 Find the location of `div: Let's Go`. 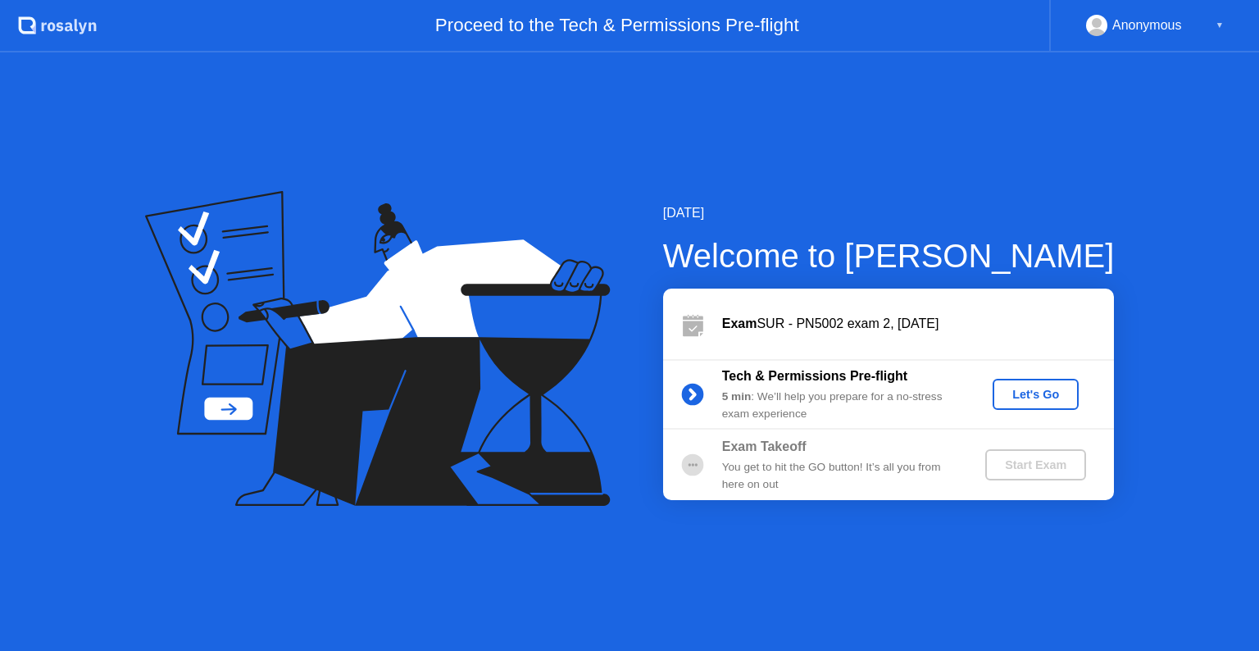

div: Let's Go is located at coordinates (1035, 394).